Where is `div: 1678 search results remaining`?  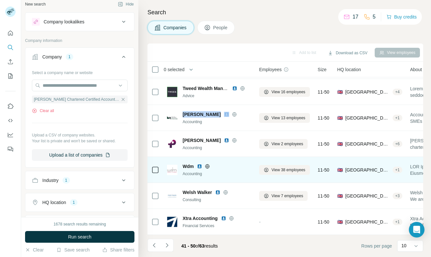 div: 1678 search results remaining is located at coordinates (80, 224).